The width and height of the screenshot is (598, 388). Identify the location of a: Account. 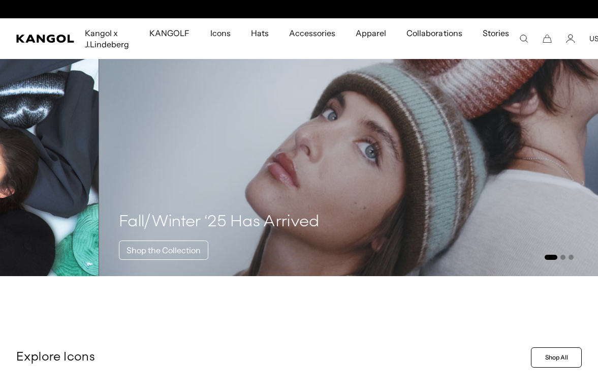
(570, 39).